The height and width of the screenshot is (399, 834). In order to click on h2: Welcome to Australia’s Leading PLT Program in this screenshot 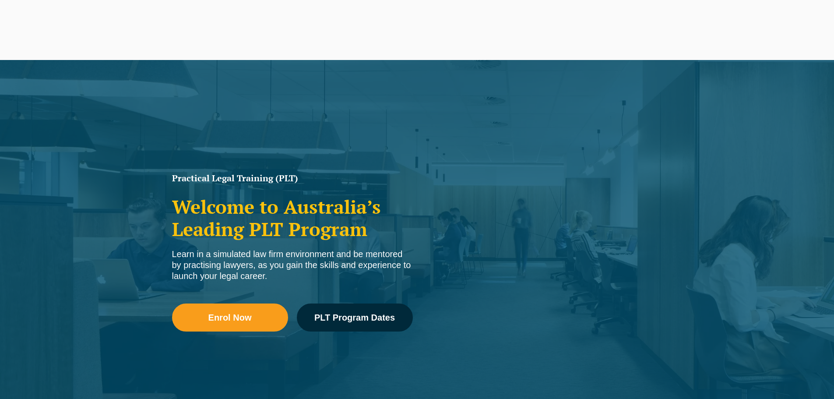, I will do `click(292, 218)`.